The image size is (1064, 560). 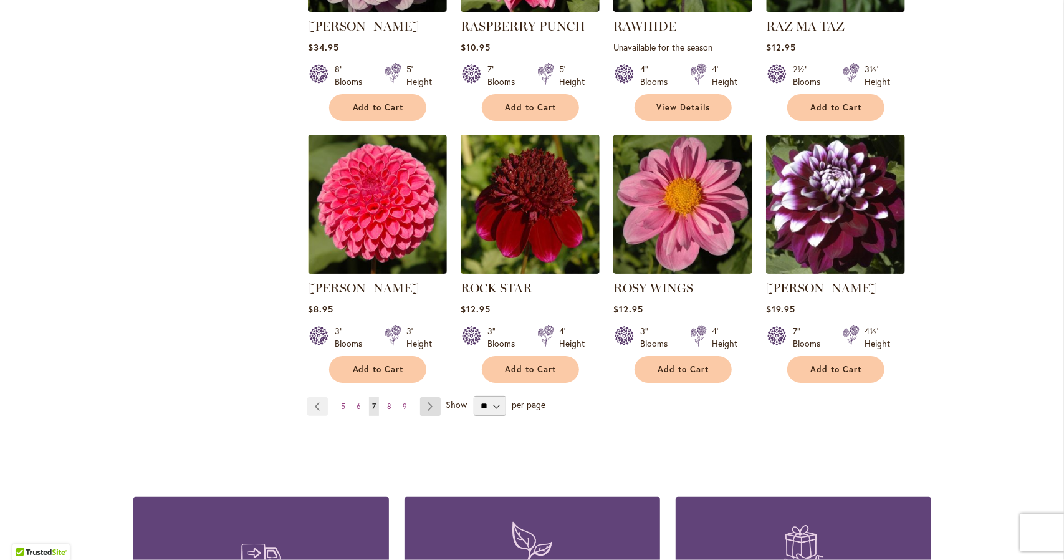 I want to click on a: 9, so click(x=405, y=407).